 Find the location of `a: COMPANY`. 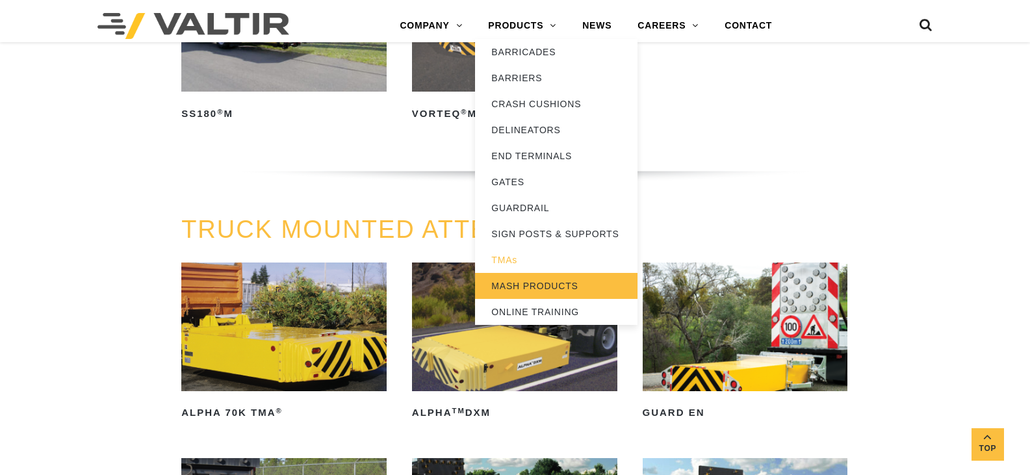

a: COMPANY is located at coordinates (431, 26).